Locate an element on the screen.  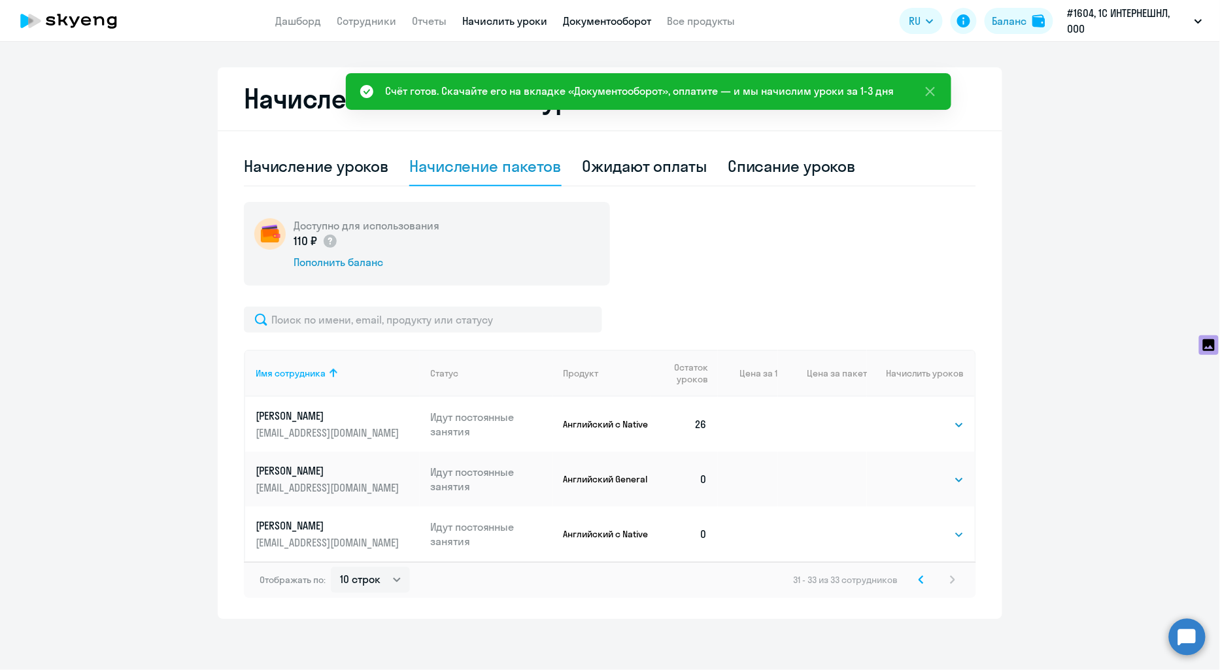
div: Ожидают оплаты is located at coordinates (644, 166).